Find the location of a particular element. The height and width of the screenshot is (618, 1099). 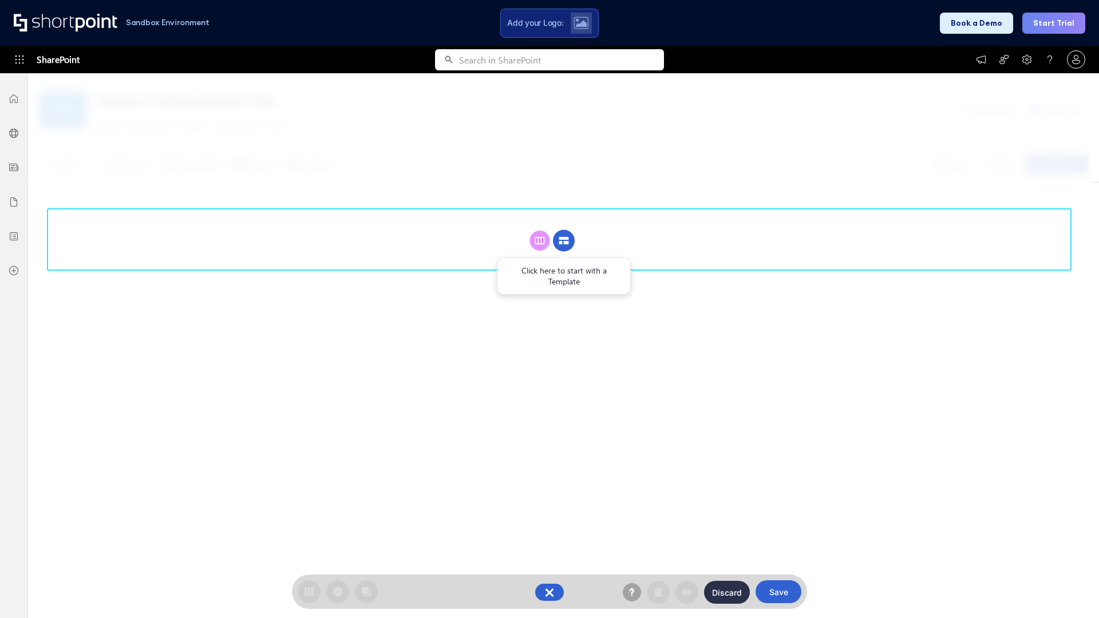

div: Chat Widget is located at coordinates (1070, 590).